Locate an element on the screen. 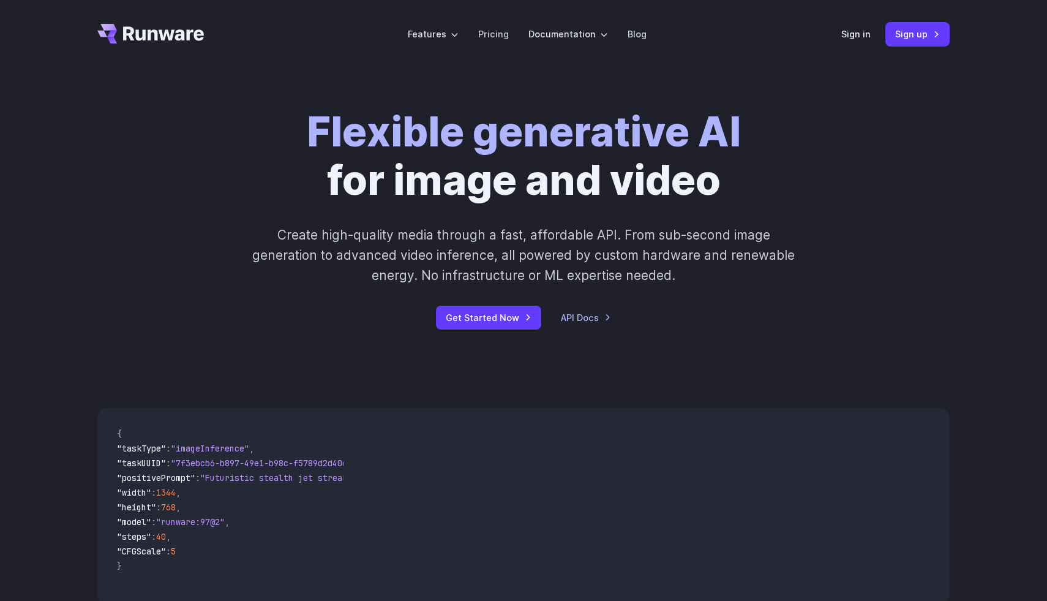 This screenshot has height=601, width=1047. span: 768 is located at coordinates (168, 507).